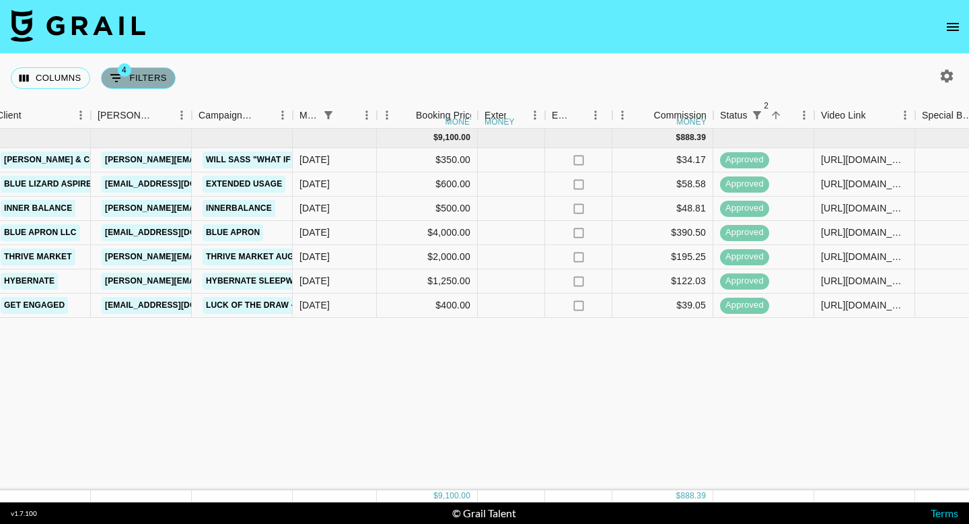 The image size is (969, 524). I want to click on div: Month Due, so click(309, 115).